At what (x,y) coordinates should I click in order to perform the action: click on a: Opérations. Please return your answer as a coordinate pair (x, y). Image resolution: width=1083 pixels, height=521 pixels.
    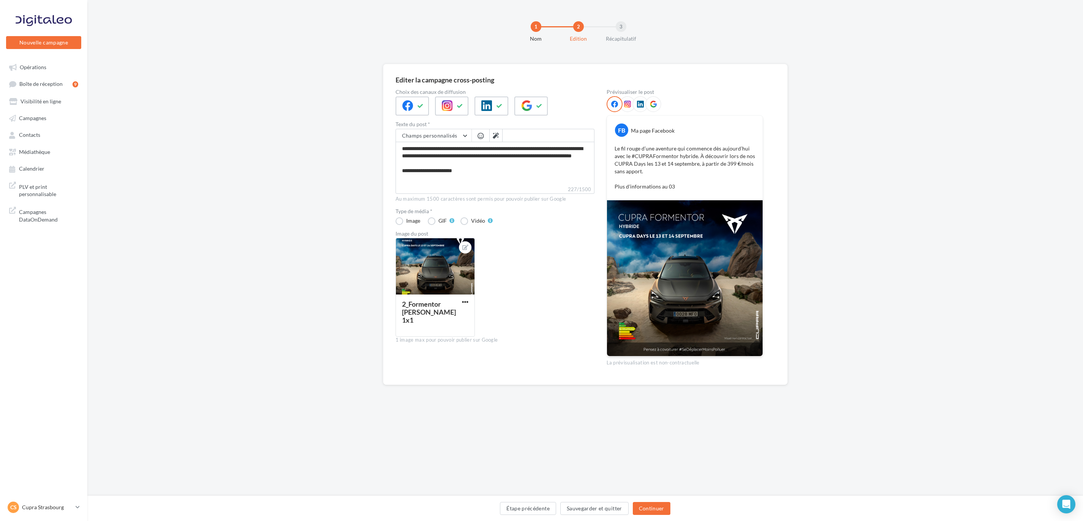
    Looking at the image, I should click on (44, 67).